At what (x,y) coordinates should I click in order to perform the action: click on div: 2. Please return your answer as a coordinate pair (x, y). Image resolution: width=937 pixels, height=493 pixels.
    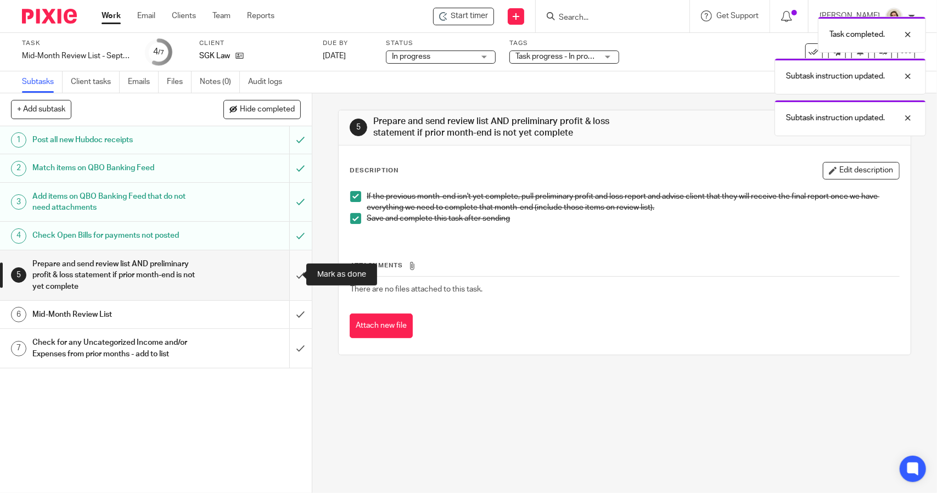
    Looking at the image, I should click on (19, 169).